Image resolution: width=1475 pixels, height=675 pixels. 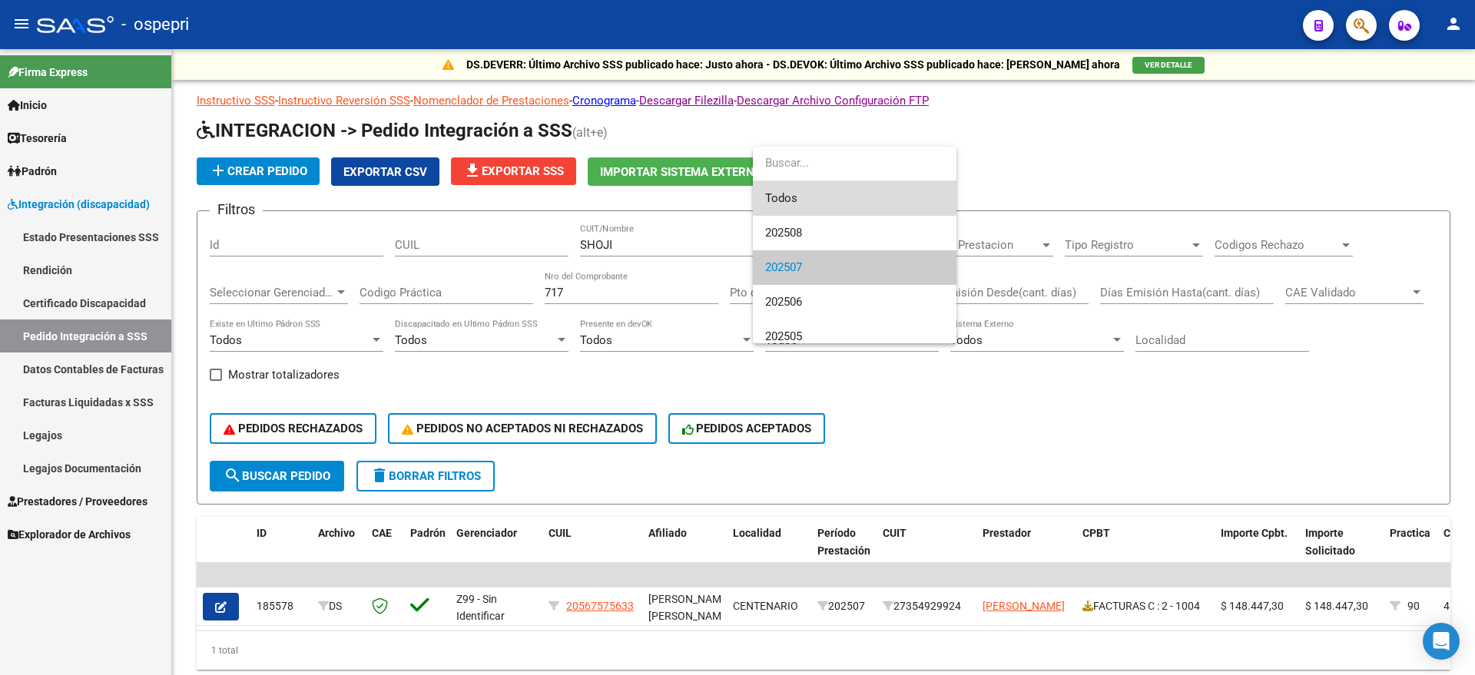 What do you see at coordinates (784, 233) in the screenshot?
I see `span: 202508` at bounding box center [784, 233].